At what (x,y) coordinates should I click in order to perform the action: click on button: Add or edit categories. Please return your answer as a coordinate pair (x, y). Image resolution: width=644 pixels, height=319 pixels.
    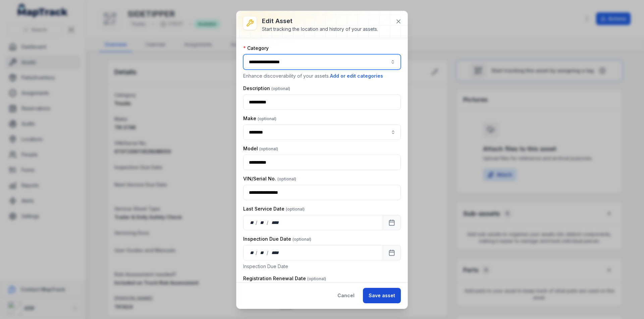
    Looking at the image, I should click on (356, 76).